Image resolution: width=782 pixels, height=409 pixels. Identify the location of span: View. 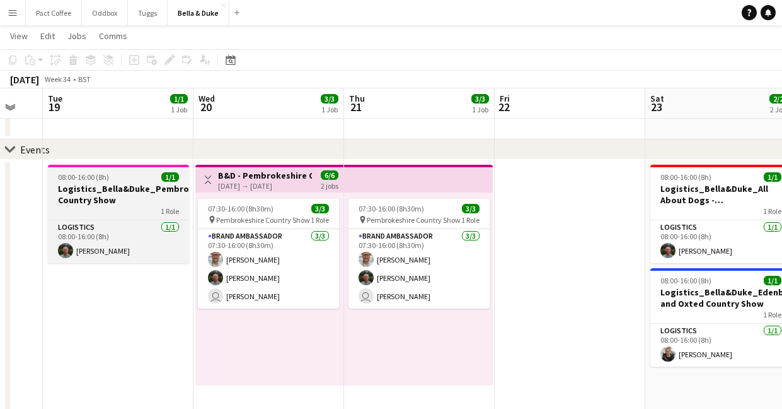
(19, 36).